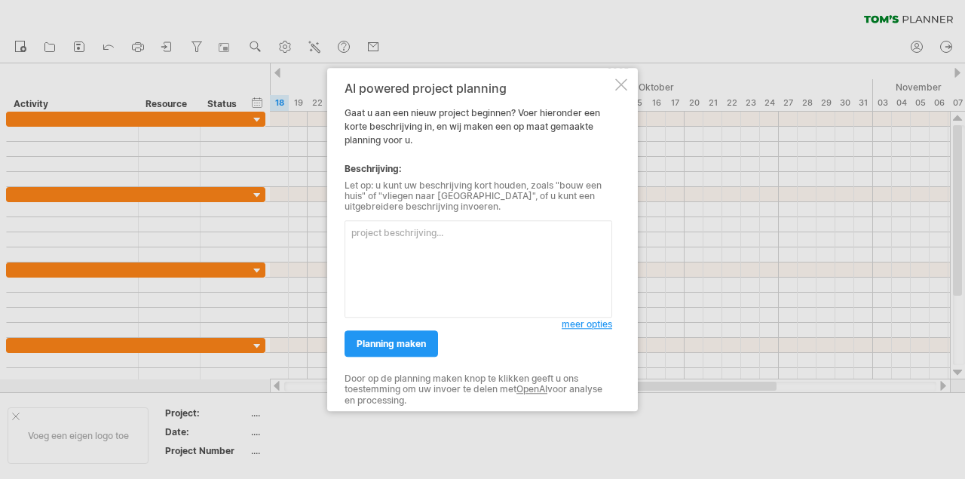 The image size is (965, 479). I want to click on div: Beschrijving:, so click(478, 169).